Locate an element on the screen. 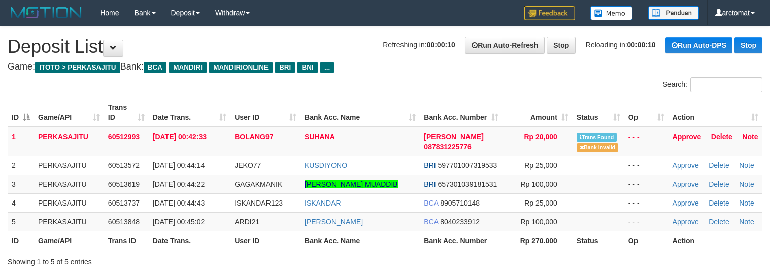  span: MANDIRI is located at coordinates (188, 67).